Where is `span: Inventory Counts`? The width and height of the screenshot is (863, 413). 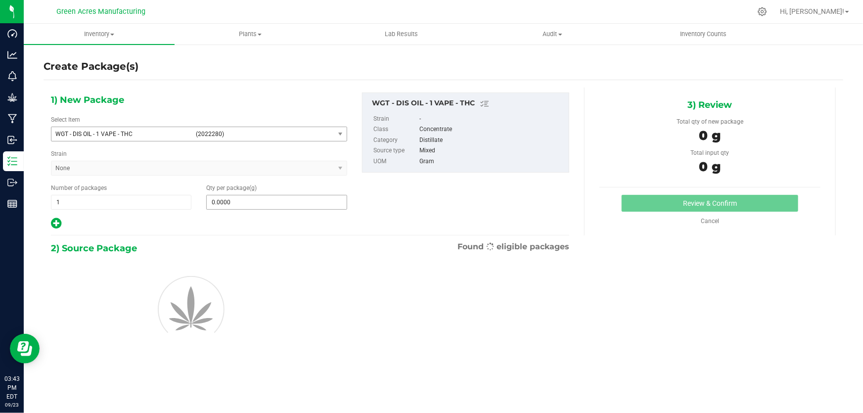
span: Inventory Counts is located at coordinates (704, 34).